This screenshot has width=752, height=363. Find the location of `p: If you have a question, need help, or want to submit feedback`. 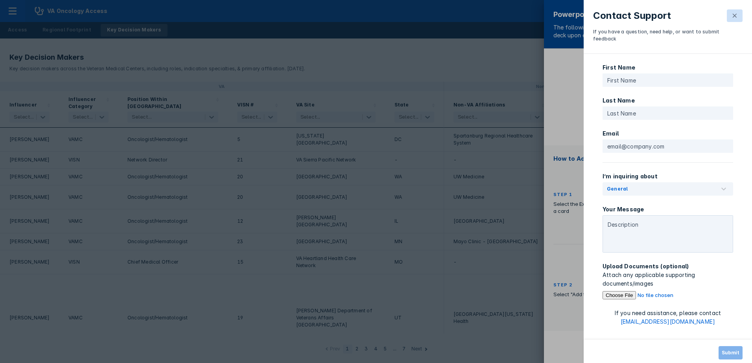

p: If you have a question, need help, or want to submit feedback is located at coordinates (668, 35).